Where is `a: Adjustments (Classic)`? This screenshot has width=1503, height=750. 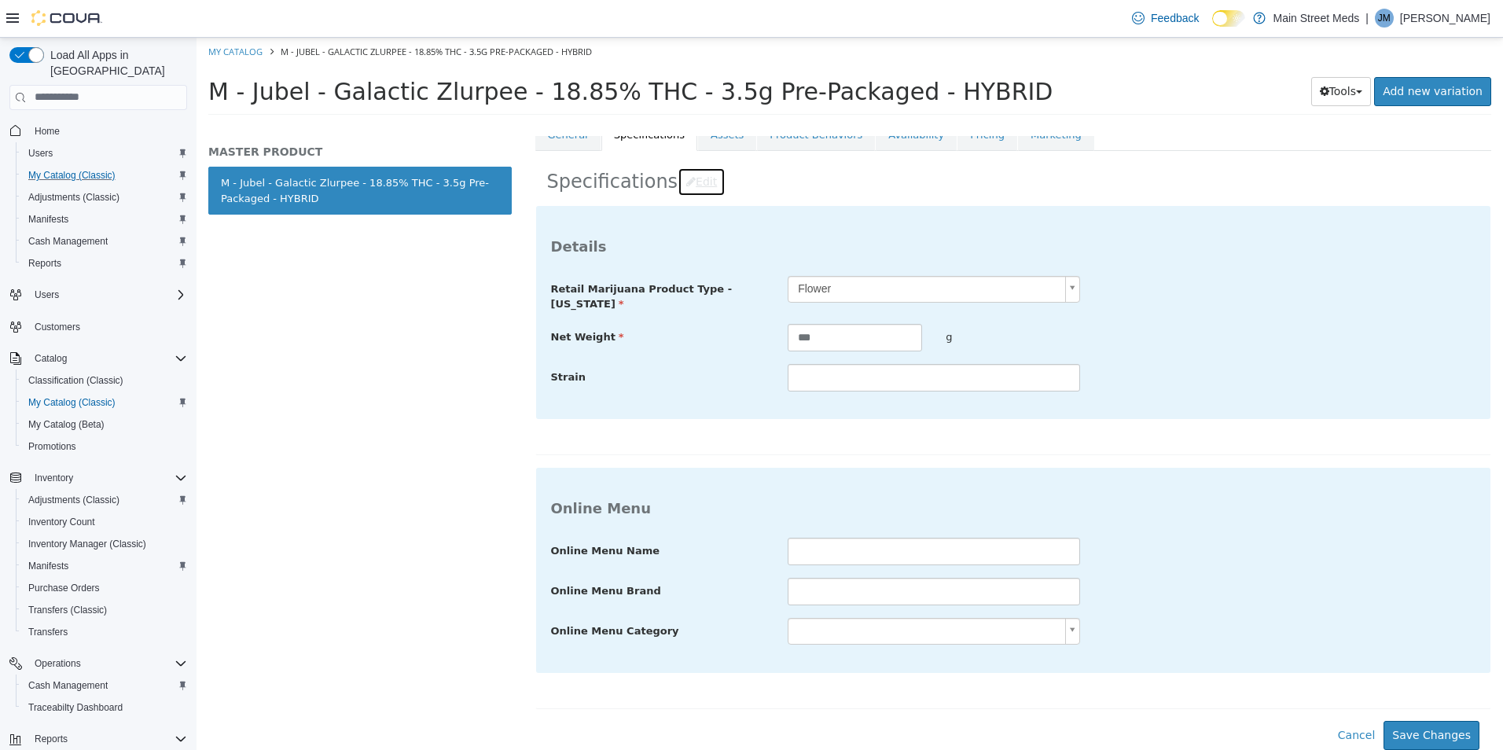 a: Adjustments (Classic) is located at coordinates (74, 197).